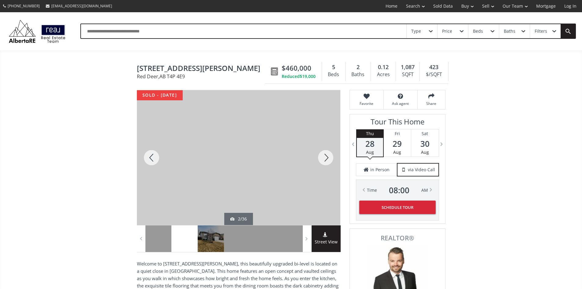  I want to click on span: via Video Call, so click(422, 170).